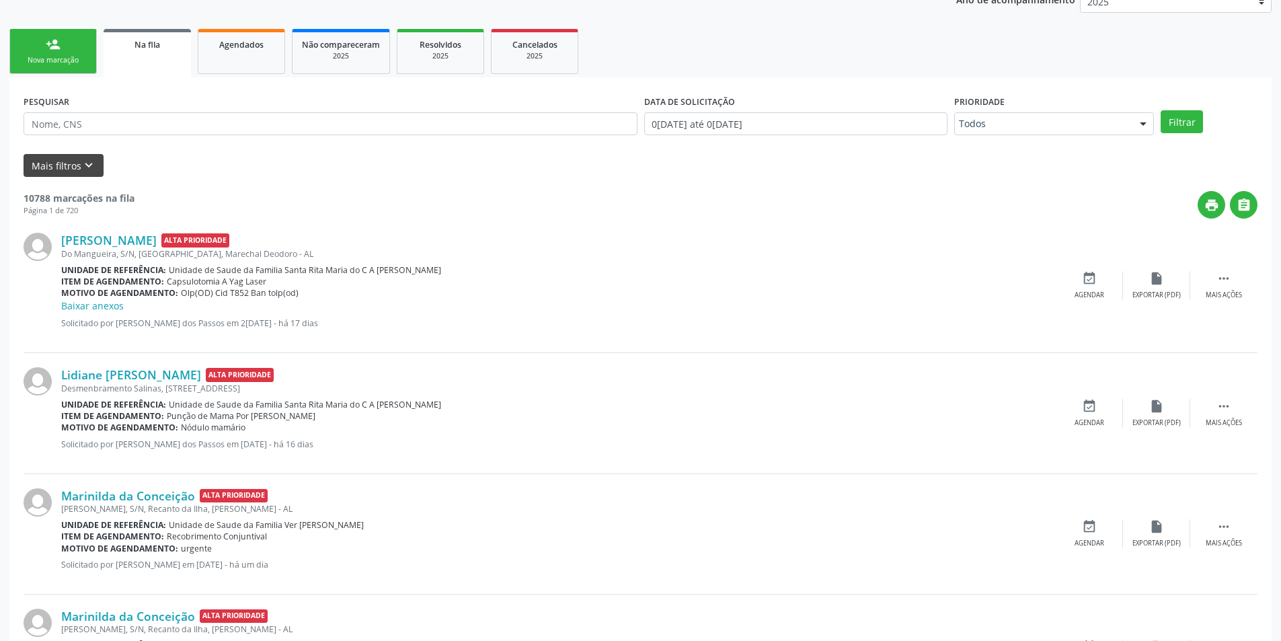 The image size is (1281, 641). I want to click on button: Filtrar, so click(1181, 122).